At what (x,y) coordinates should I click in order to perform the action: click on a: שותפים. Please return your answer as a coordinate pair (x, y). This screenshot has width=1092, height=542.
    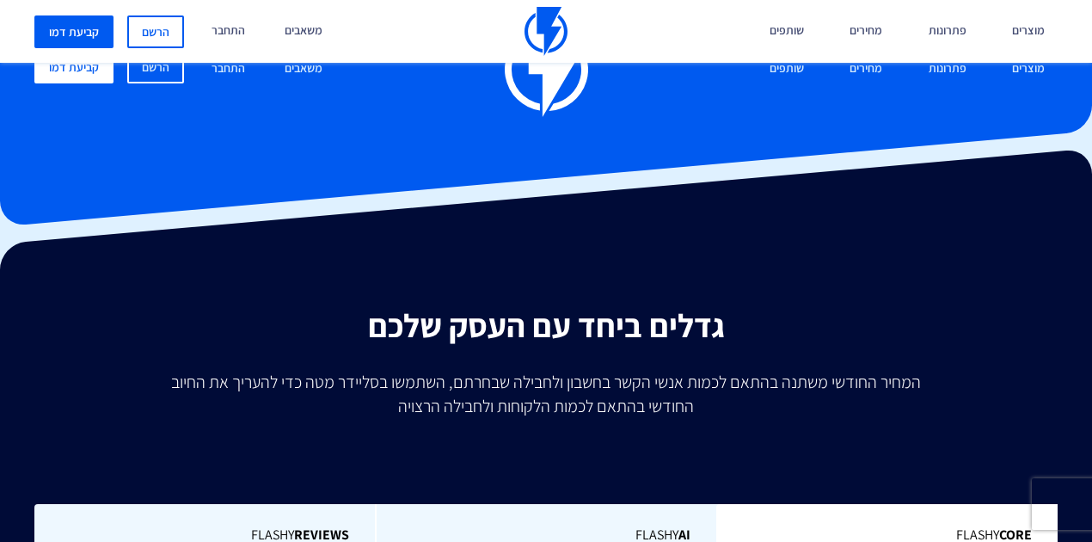
    Looking at the image, I should click on (787, 69).